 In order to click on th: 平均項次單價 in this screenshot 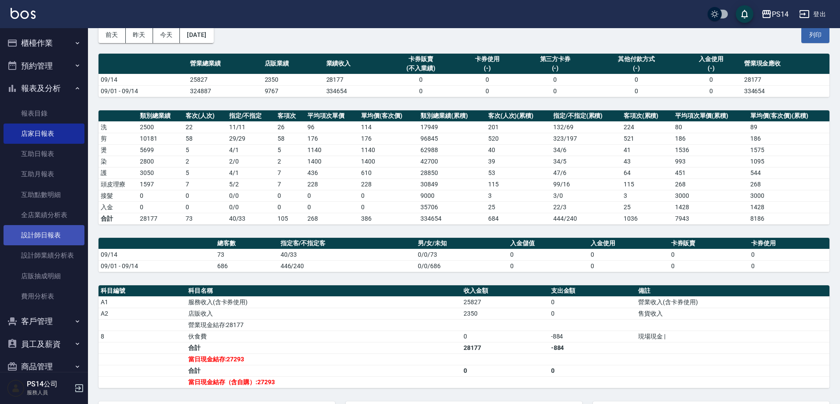, I will do `click(332, 116)`.